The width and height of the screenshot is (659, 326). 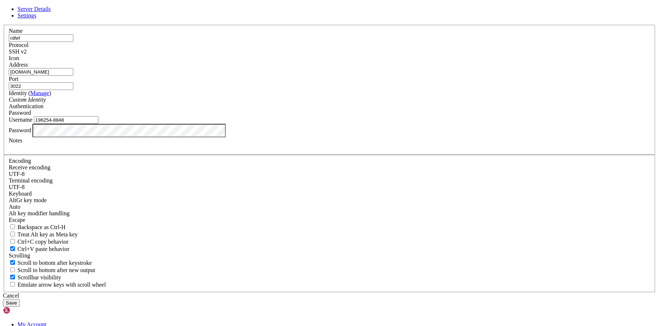 What do you see at coordinates (39, 249) in the screenshot?
I see `label: Ctrl+V pastes if true, sends ^V to host if false. Ctrl+Shift+V sends ^V to host if true, pastes i...` at bounding box center [39, 249].